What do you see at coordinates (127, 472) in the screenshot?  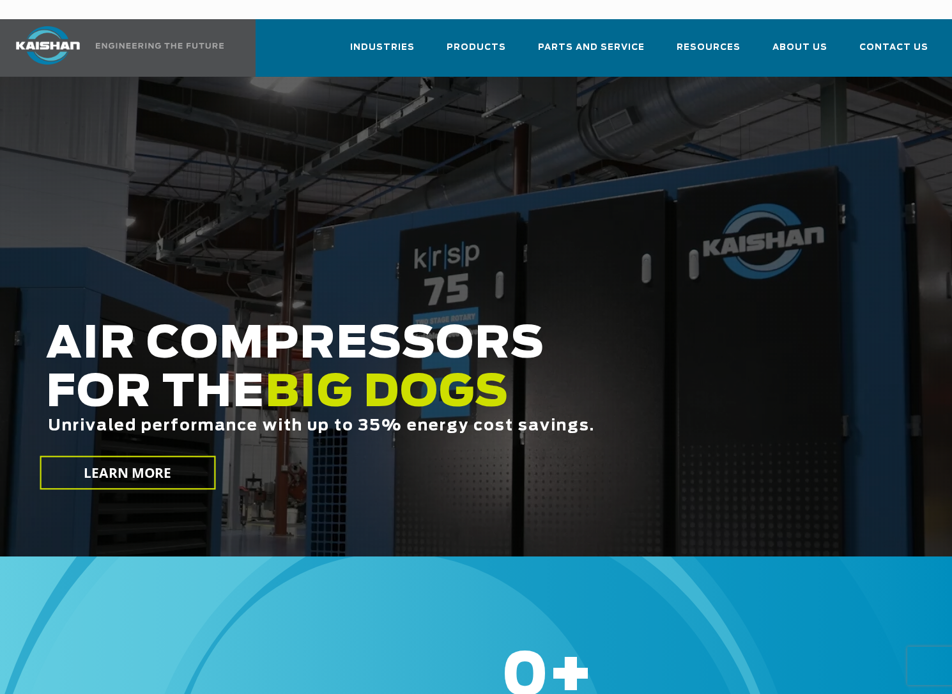 I see `a: LEARN MORE` at bounding box center [127, 472].